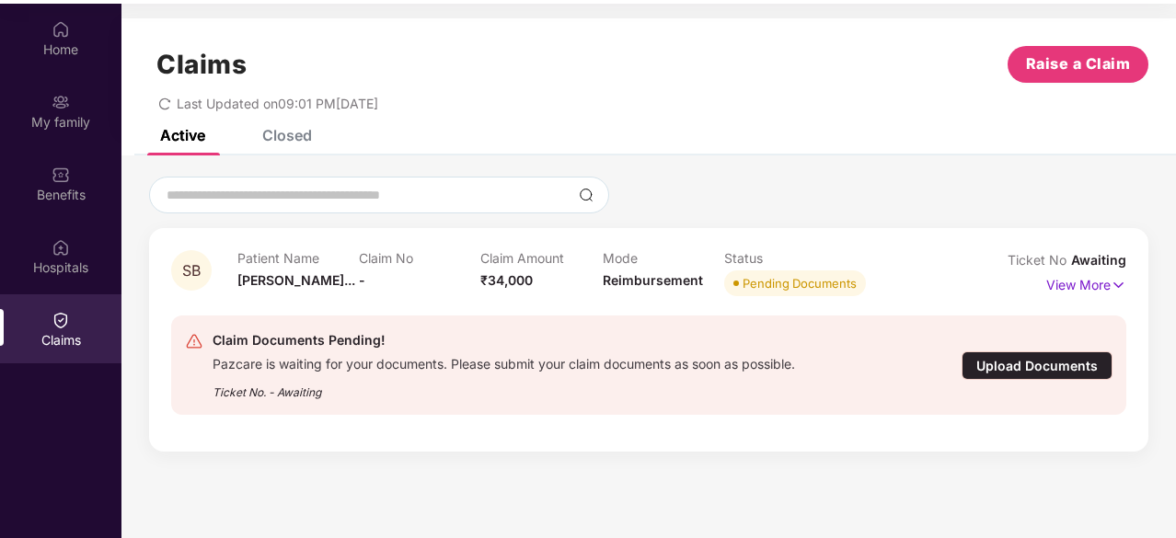  I want to click on img: svg+xml;base64,PHN2ZyBpZD0iSG9tZSIgeG1sbnM9Imh0dHA6Ly93d3cudzMub3JnLzIwMDAvc3ZnIiB3aWR0aD0iMjAiIG..., so click(61, 29).